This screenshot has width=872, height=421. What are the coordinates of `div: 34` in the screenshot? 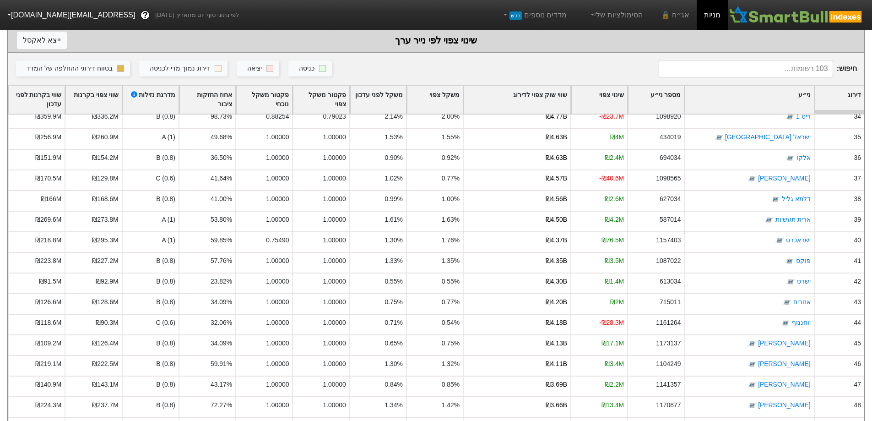 It's located at (857, 116).